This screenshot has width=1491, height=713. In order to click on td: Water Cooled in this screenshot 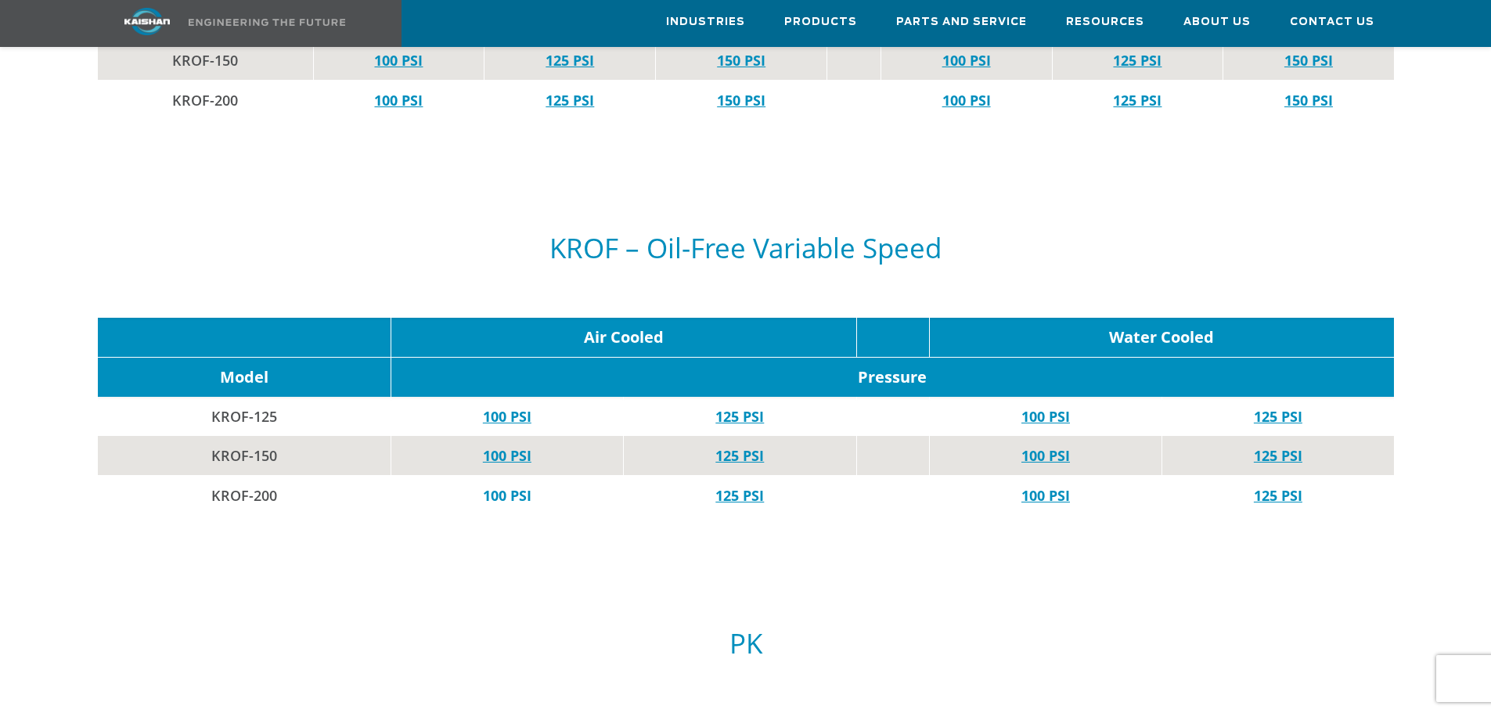, I will do `click(1160, 337)`.